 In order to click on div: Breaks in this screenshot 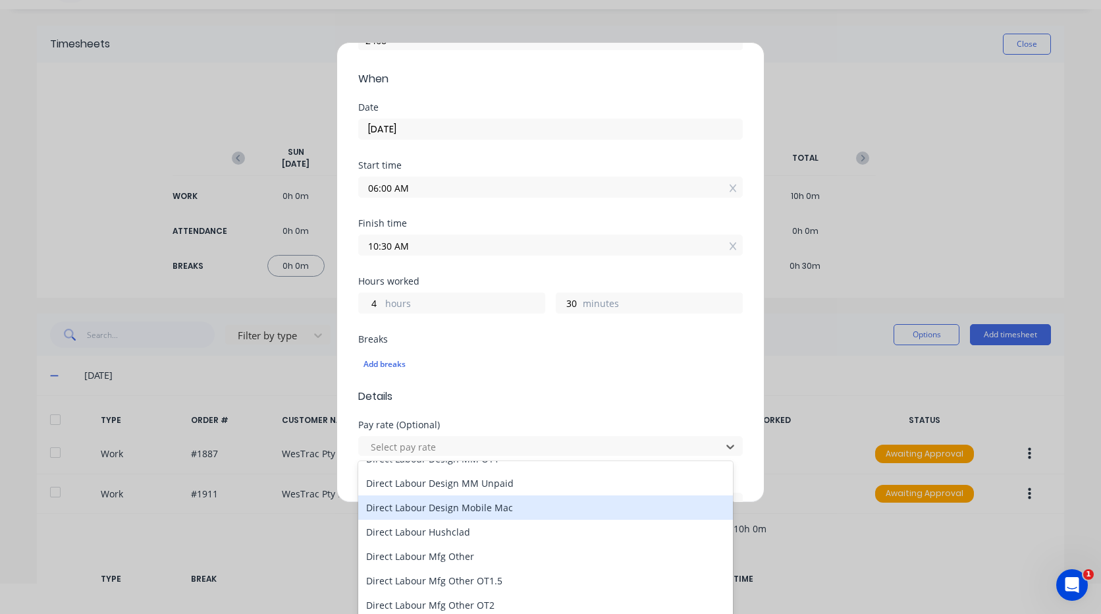, I will do `click(551, 339)`.